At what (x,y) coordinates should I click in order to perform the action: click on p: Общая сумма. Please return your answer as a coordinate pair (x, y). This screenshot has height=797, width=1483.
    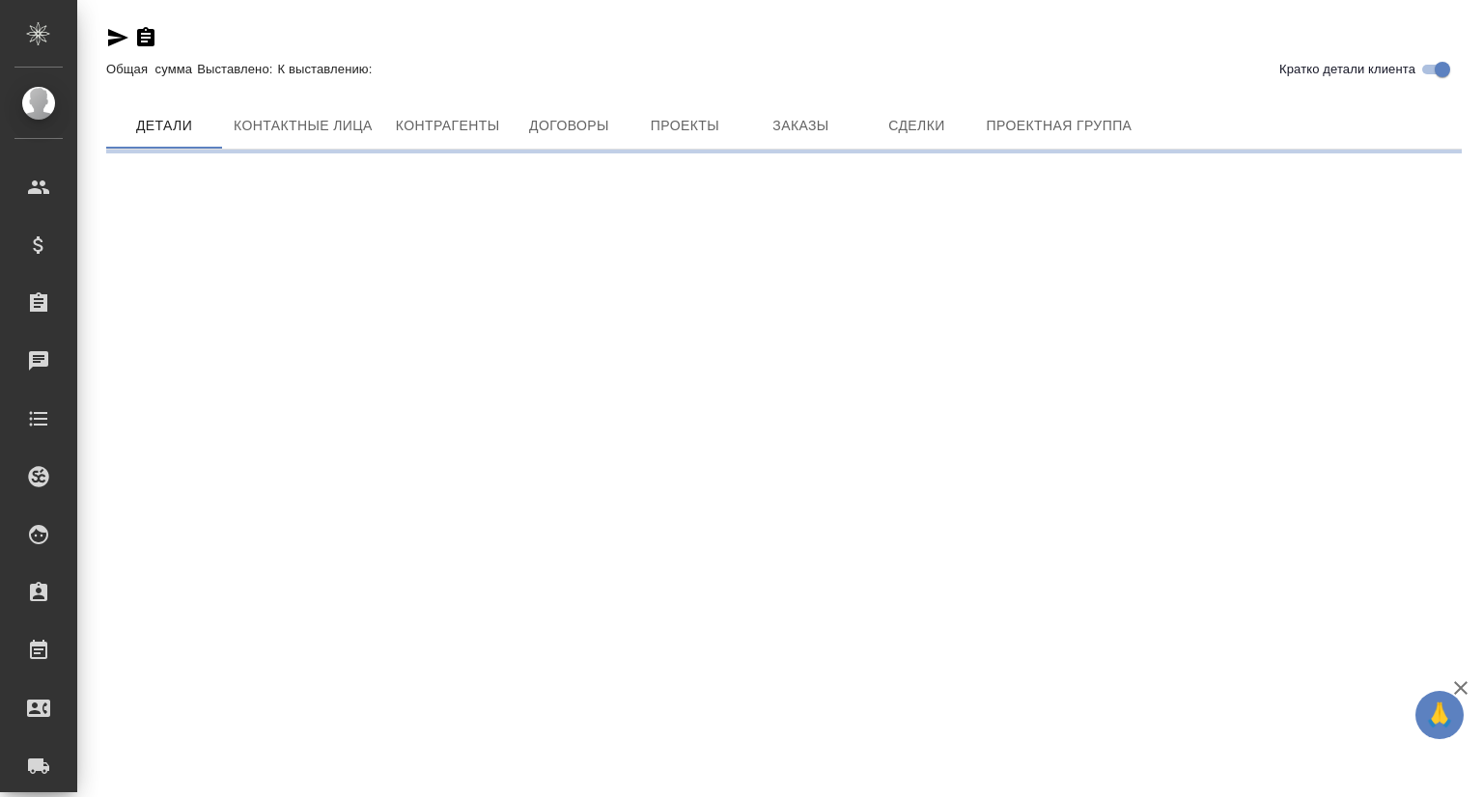
    Looking at the image, I should click on (152, 69).